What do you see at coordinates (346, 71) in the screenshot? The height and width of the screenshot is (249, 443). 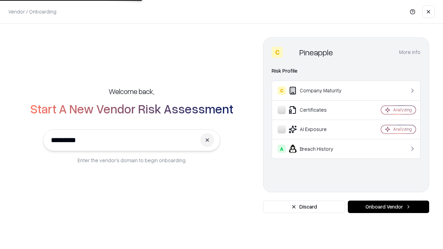 I see `div: Risk Profile` at bounding box center [346, 71].